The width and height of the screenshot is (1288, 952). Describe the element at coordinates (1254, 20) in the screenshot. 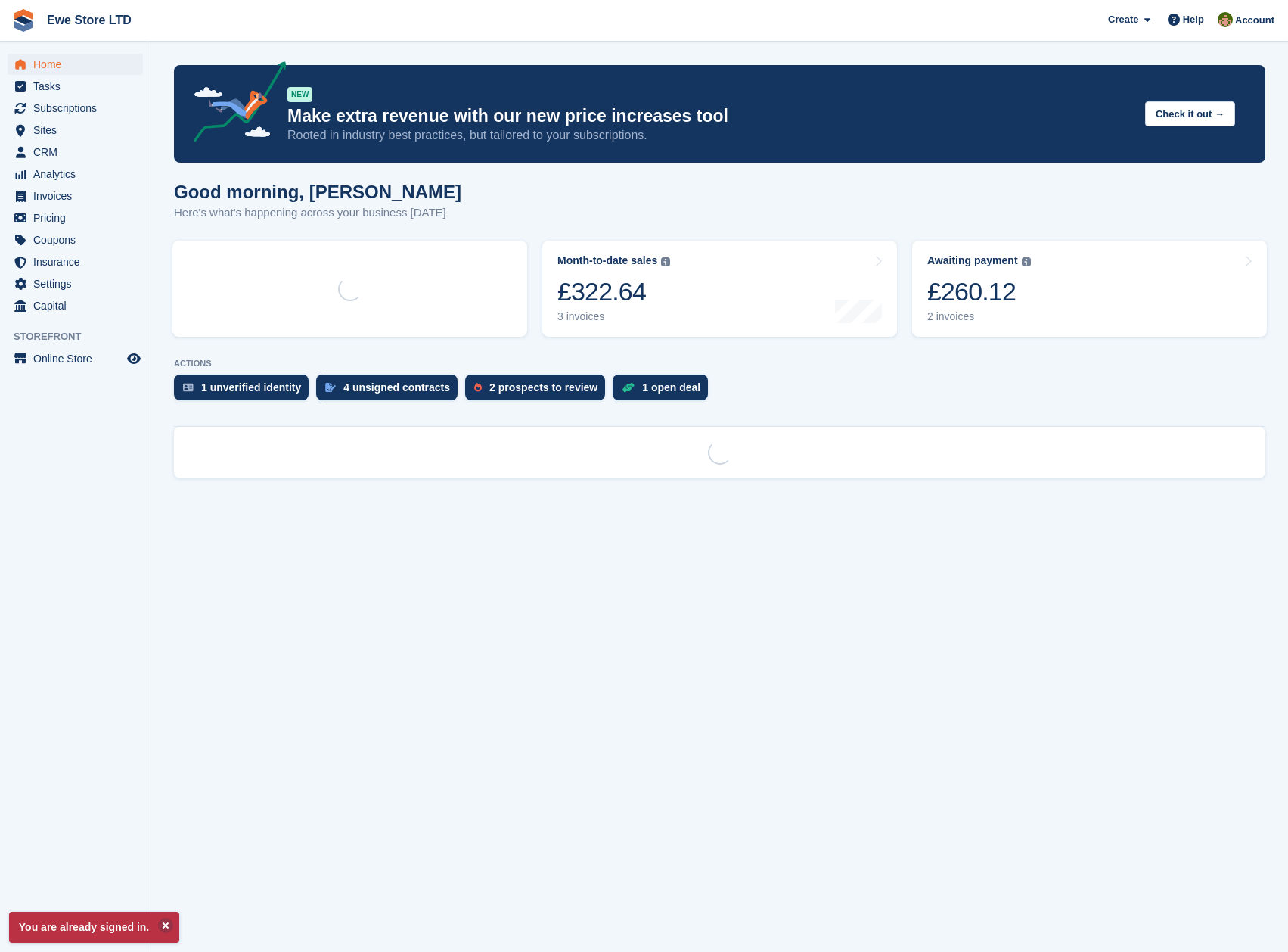

I see `span: Account` at that location.